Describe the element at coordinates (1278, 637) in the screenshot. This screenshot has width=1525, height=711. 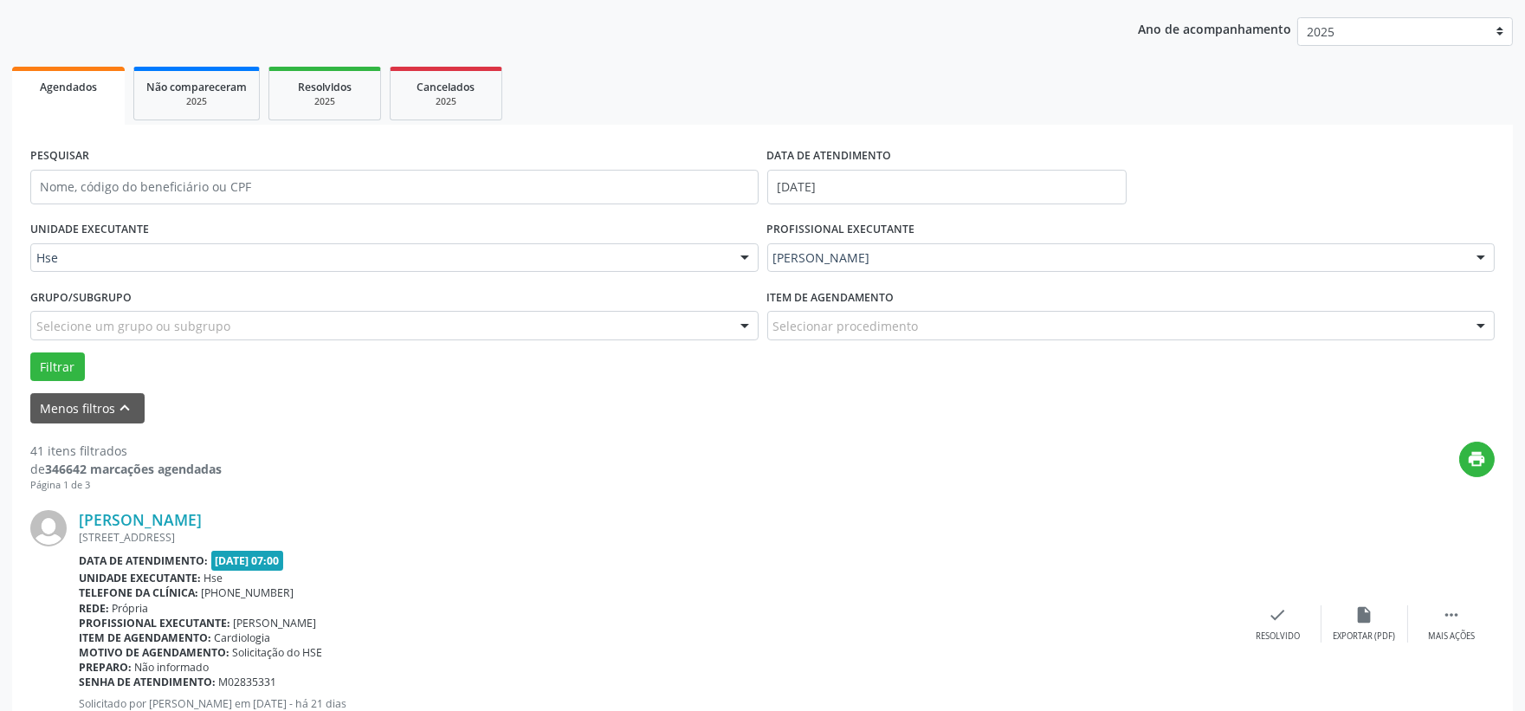
I see `div: Resolvido` at that location.